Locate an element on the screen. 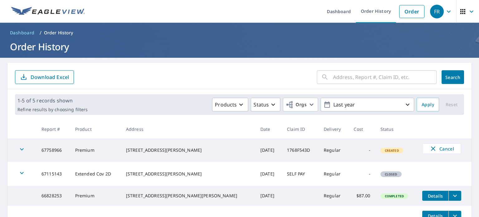  button: Products is located at coordinates (230, 105).